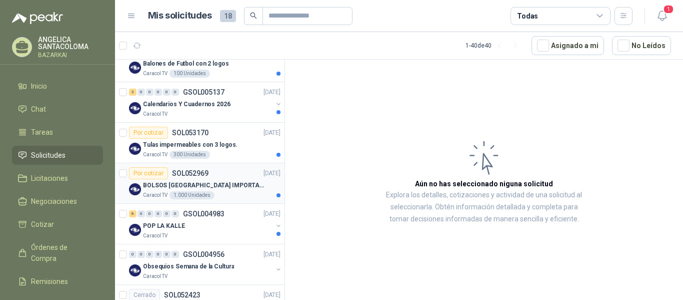 This screenshot has height=300, width=683. I want to click on div: 100 Unidades, so click(190, 74).